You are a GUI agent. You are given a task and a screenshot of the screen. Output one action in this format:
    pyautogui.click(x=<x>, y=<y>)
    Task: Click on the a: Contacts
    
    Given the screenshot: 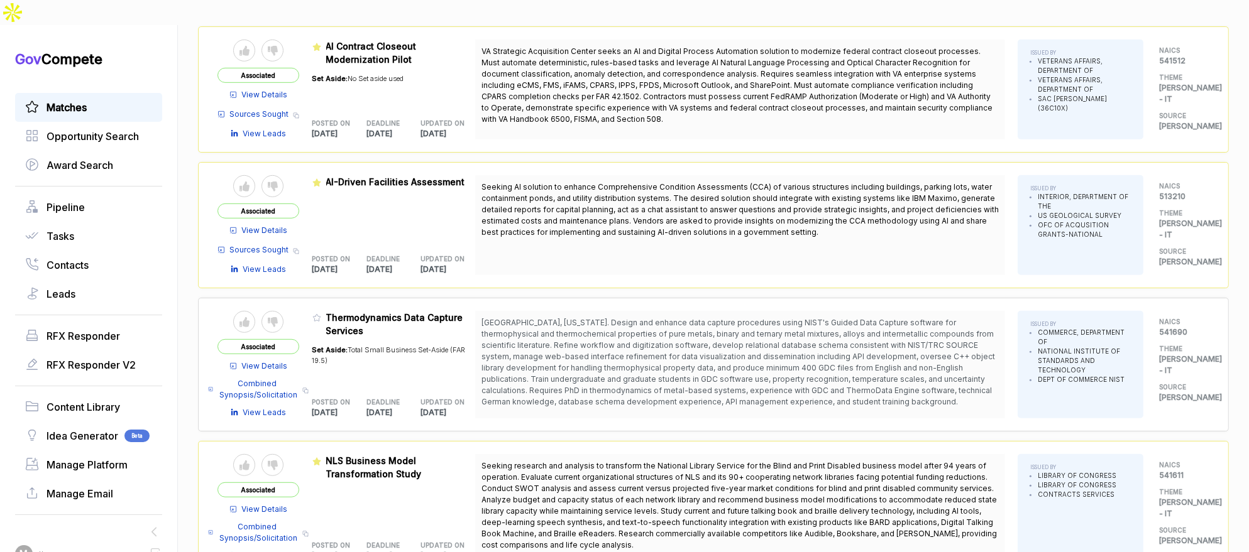 What is the action you would take?
    pyautogui.click(x=89, y=265)
    